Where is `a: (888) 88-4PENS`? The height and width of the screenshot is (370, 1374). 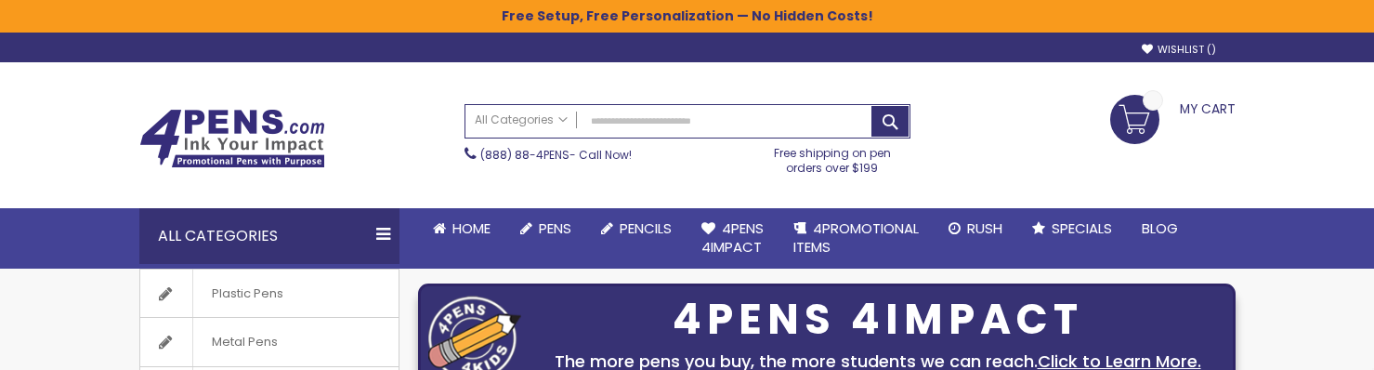 a: (888) 88-4PENS is located at coordinates (525, 154).